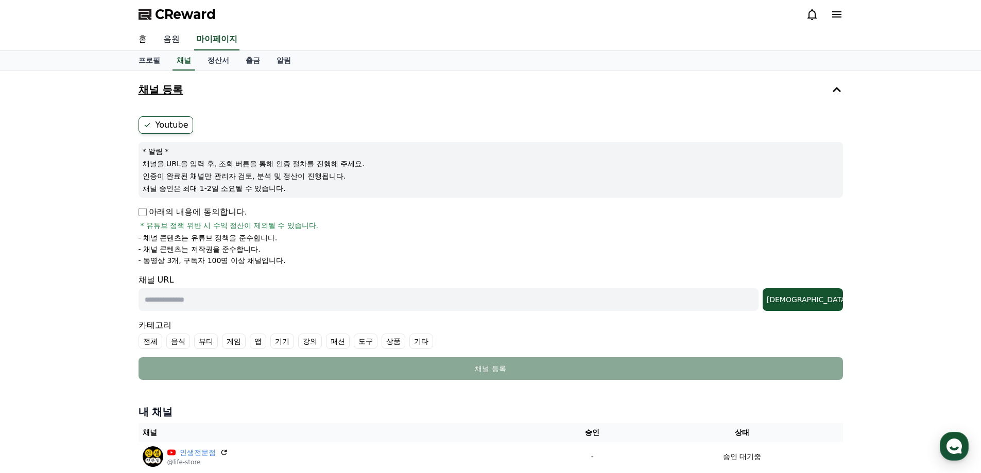 The image size is (981, 473). What do you see at coordinates (206, 341) in the screenshot?
I see `label: 뷰티` at bounding box center [206, 341].